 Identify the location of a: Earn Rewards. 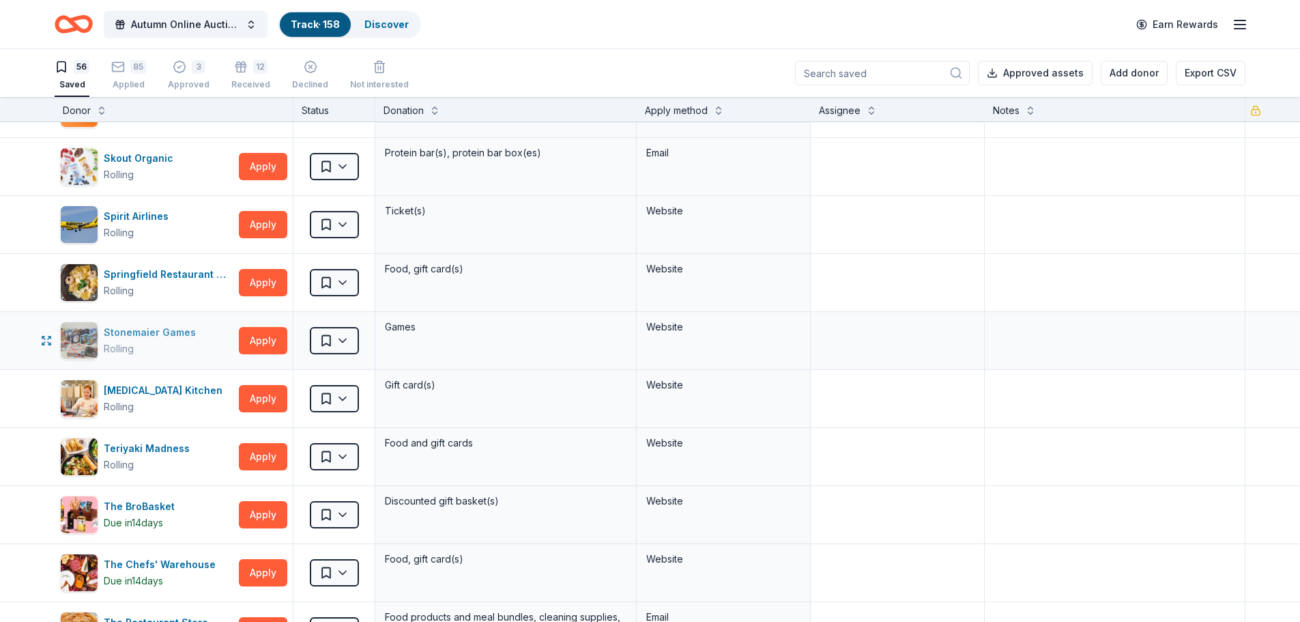
(1177, 25).